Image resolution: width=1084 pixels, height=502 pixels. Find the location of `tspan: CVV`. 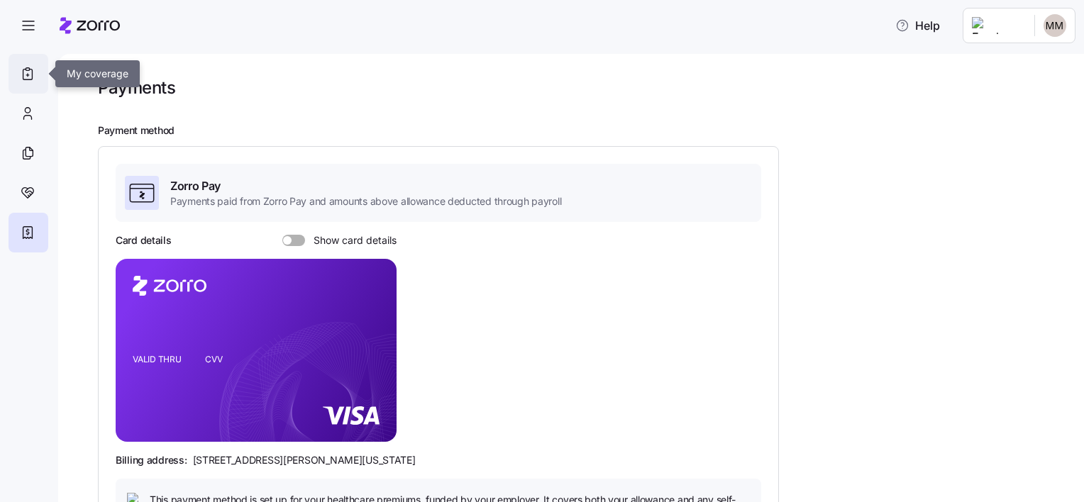

tspan: CVV is located at coordinates (214, 359).